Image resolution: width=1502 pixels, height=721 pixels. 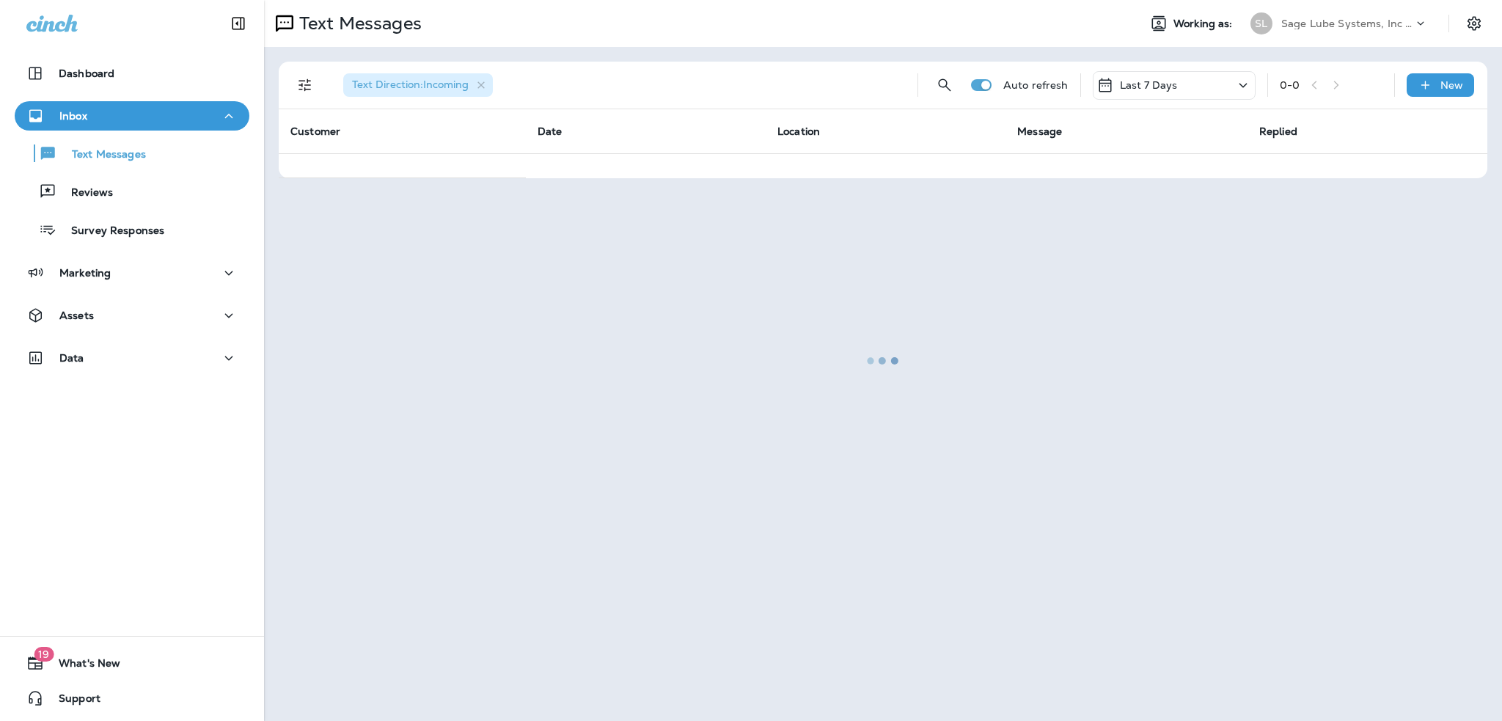 What do you see at coordinates (132, 663) in the screenshot?
I see `button: 19What's New` at bounding box center [132, 663].